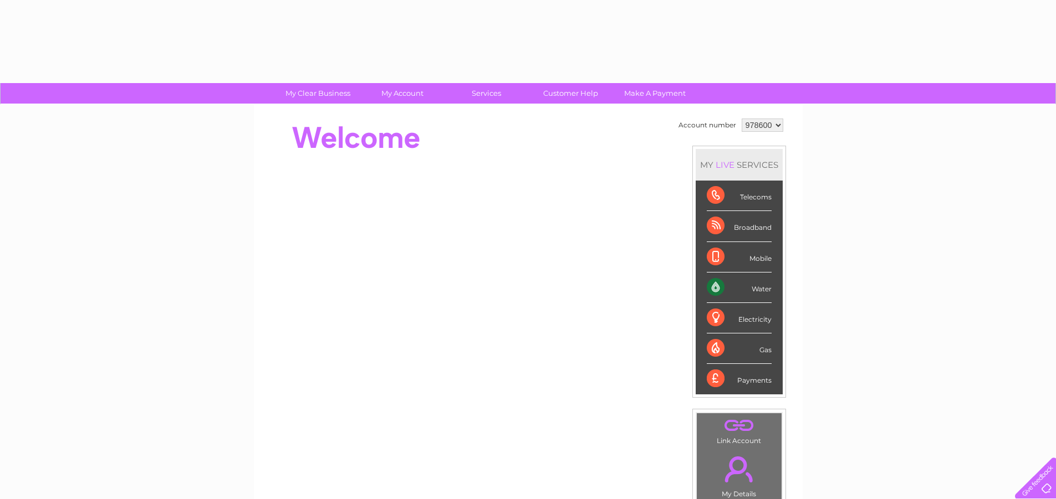  I want to click on div: Mobile, so click(739, 257).